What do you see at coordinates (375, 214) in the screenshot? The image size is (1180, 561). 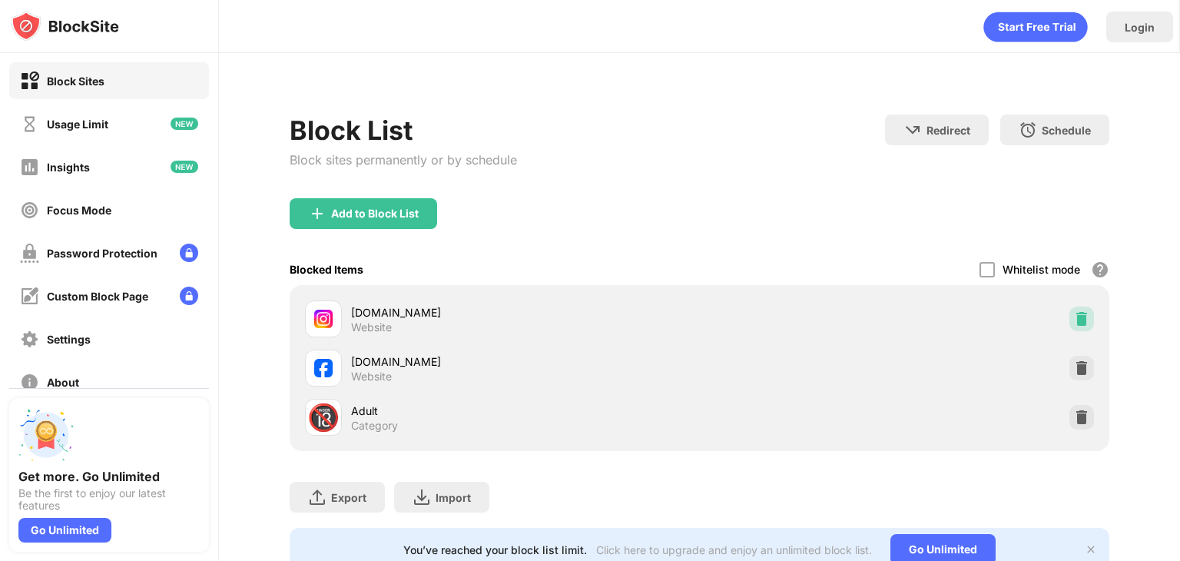 I see `div: Add to Block List` at bounding box center [375, 214].